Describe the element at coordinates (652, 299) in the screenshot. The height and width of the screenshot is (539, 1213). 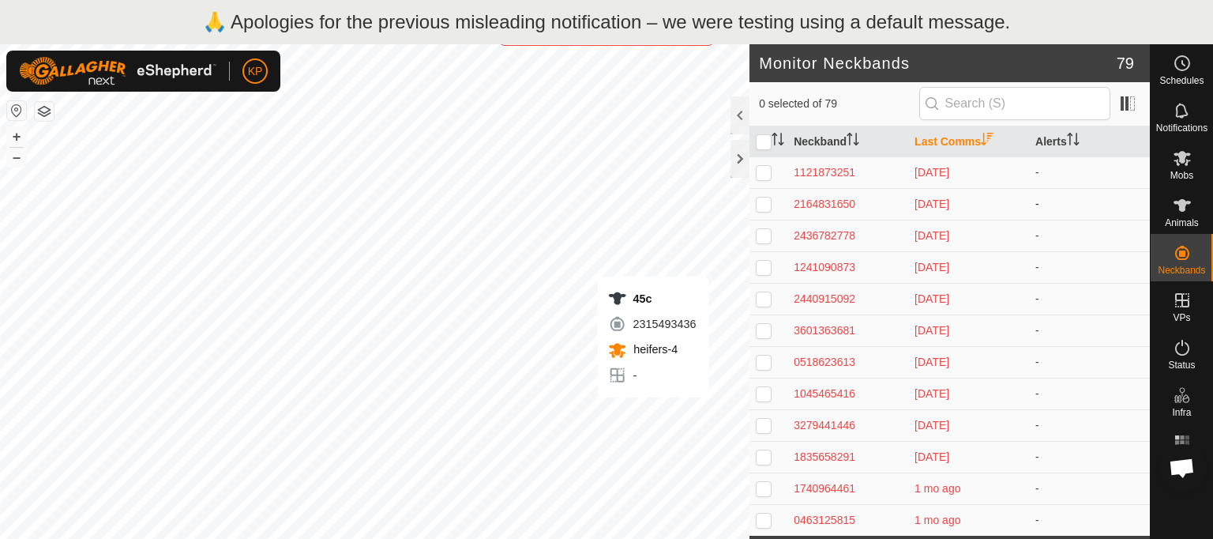
I see `div: 45c` at that location.